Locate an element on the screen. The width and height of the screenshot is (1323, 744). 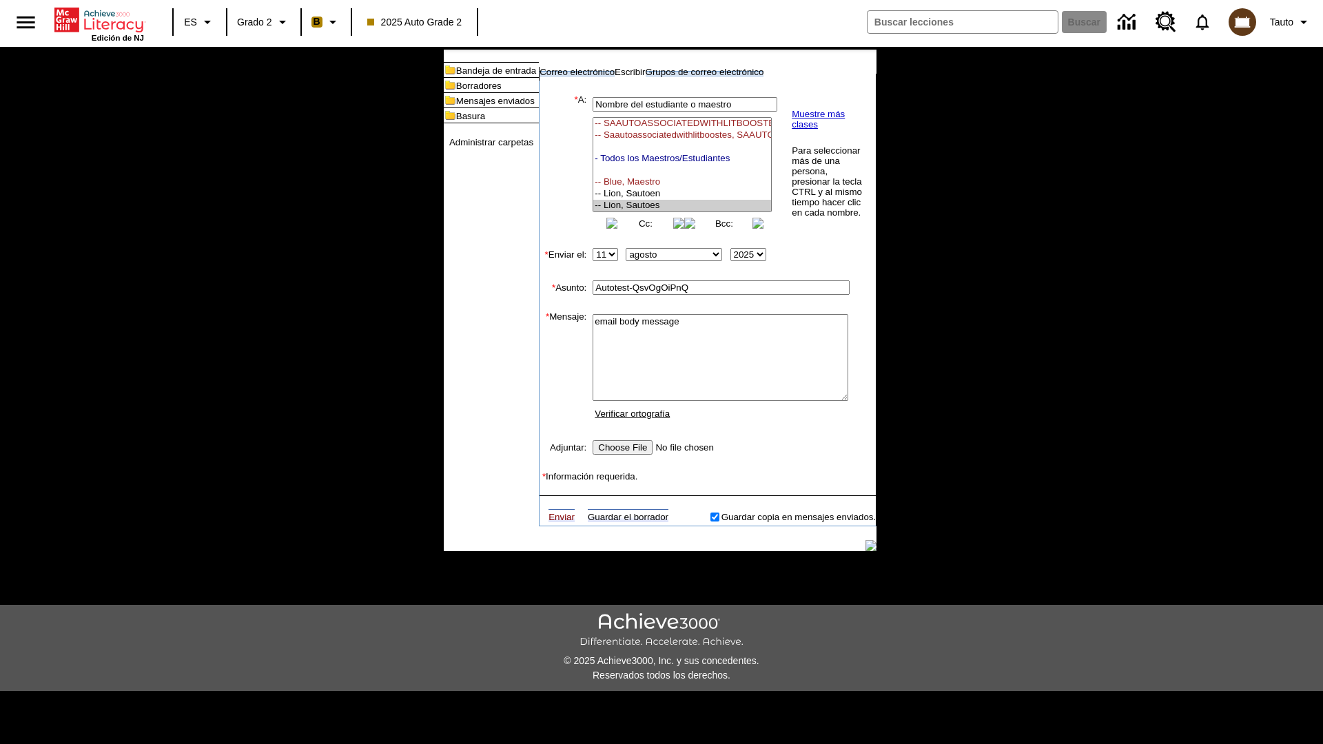
span: Edición de NJ is located at coordinates (118, 38).